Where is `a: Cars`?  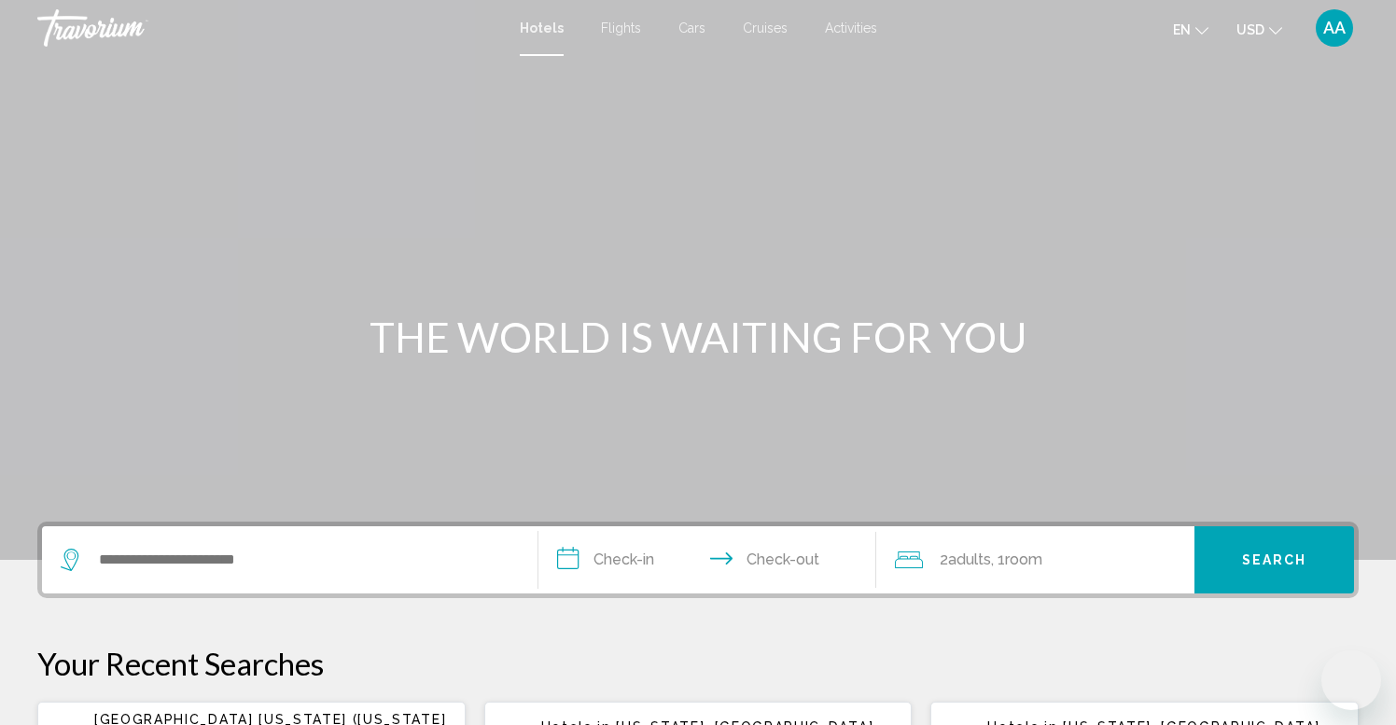
a: Cars is located at coordinates (692, 28).